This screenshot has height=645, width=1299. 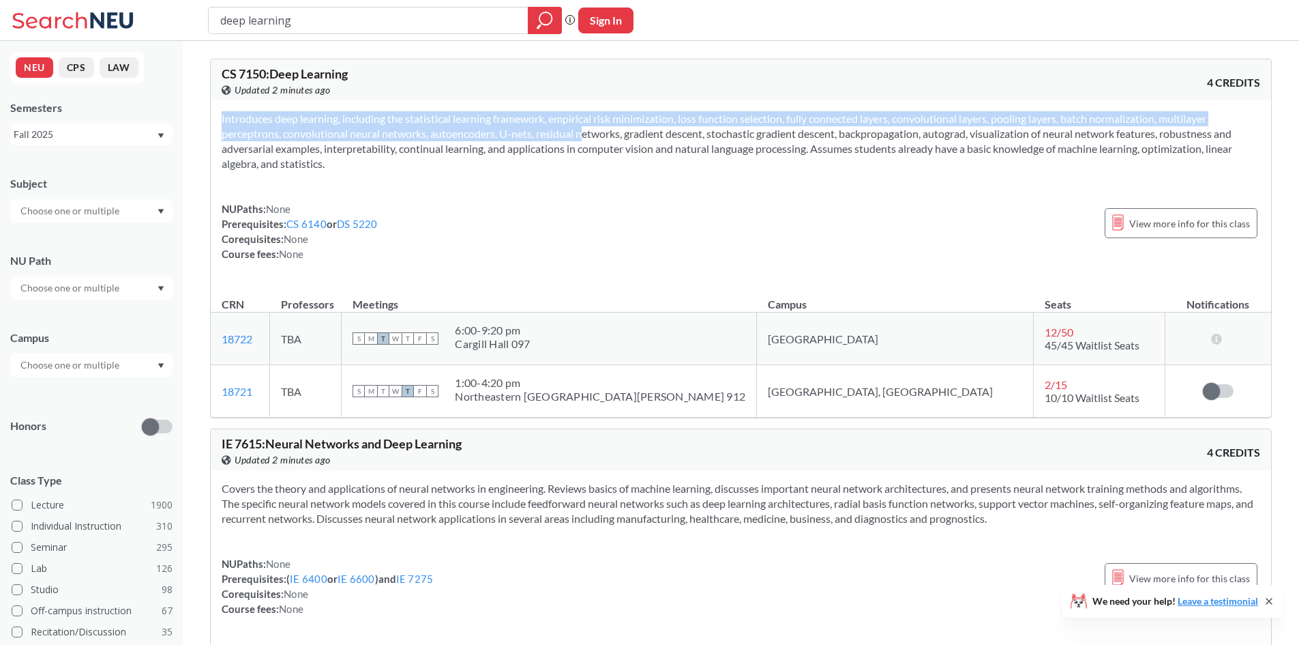 What do you see at coordinates (741, 503) in the screenshot?
I see `section: Covers the theory and applications of neural networks in engineering. Reviews basics of machine l...` at bounding box center [741, 503].